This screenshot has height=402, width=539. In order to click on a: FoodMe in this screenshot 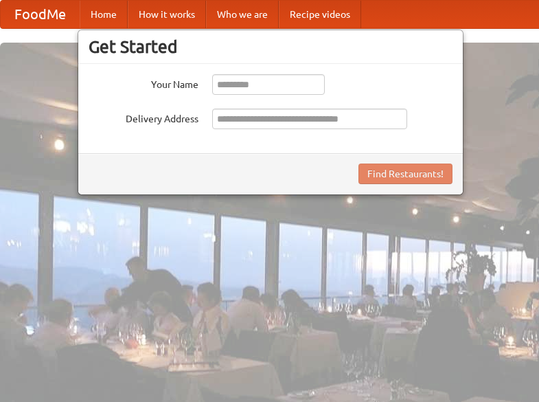, I will do `click(40, 14)`.